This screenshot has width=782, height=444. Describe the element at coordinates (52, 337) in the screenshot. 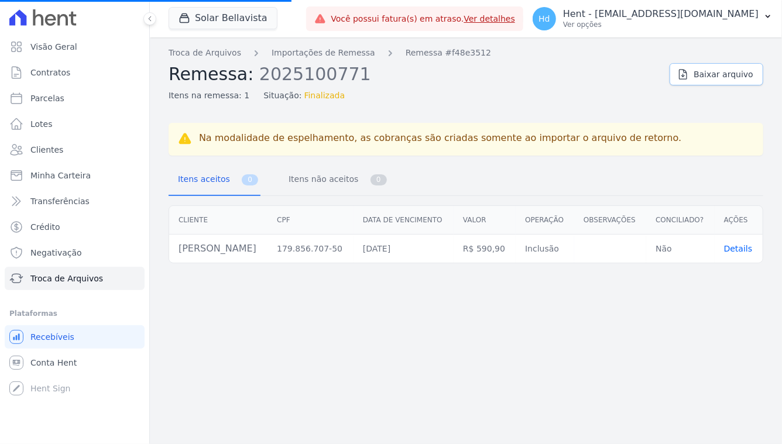

I see `span: Recebíveis` at that location.